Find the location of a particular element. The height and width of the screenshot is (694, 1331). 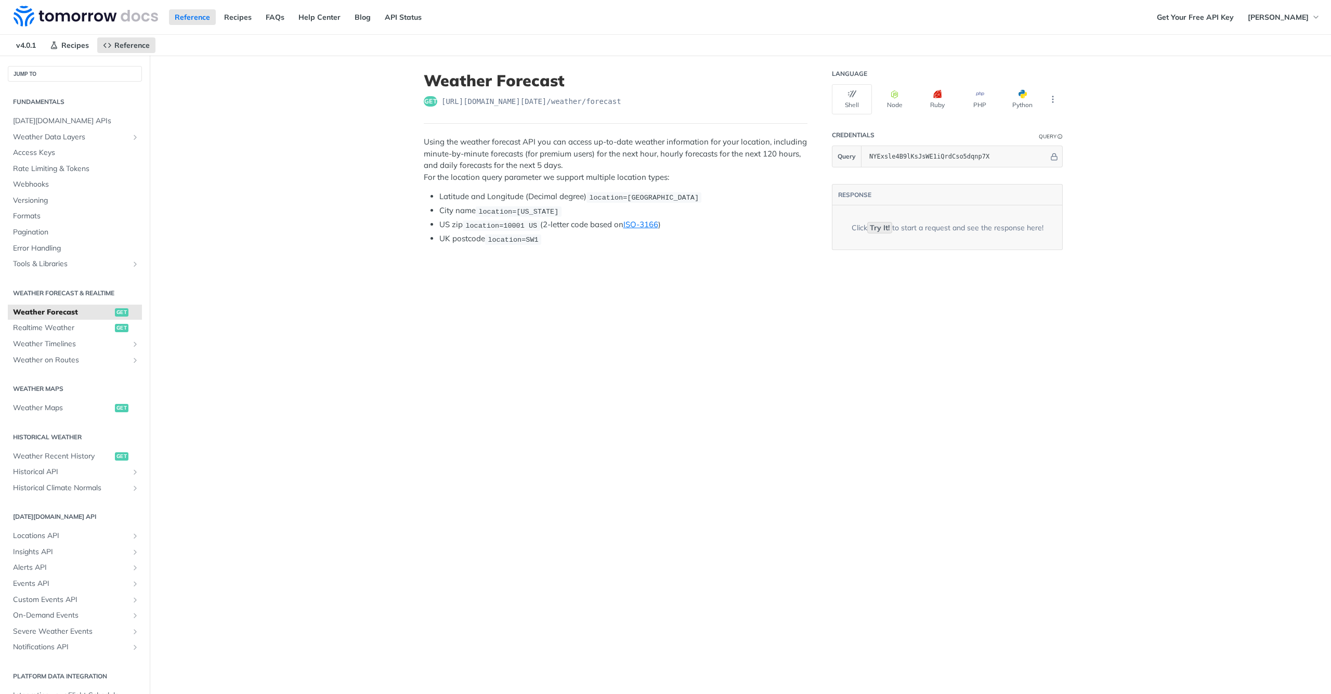

span: Weather Recent History is located at coordinates (62, 456).